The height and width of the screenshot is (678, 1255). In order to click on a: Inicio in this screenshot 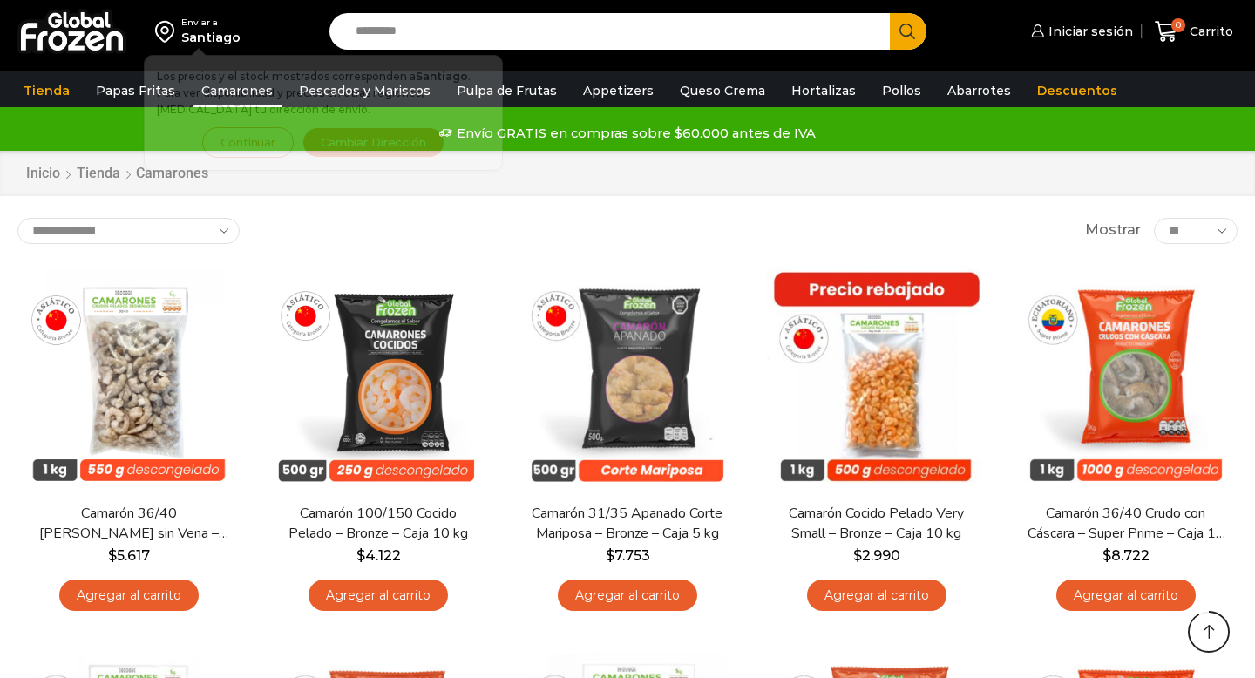, I will do `click(43, 173)`.